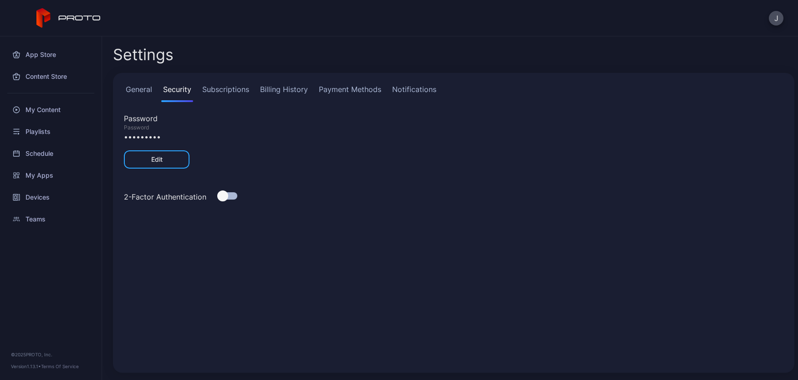  What do you see at coordinates (51, 219) in the screenshot?
I see `div: Teams` at bounding box center [51, 219].